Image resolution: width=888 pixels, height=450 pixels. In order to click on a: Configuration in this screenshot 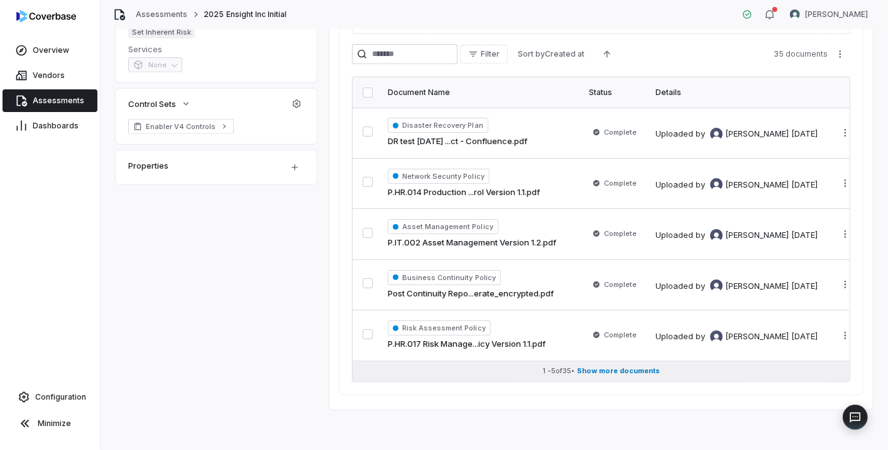, I will do `click(50, 397)`.